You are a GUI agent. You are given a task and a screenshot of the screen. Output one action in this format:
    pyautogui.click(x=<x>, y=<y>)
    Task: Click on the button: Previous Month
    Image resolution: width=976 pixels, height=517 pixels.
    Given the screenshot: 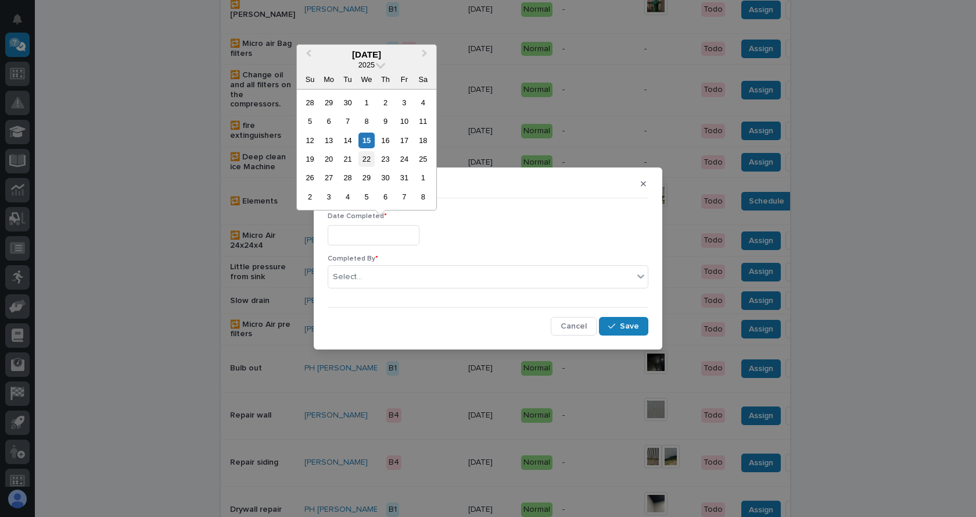 What is the action you would take?
    pyautogui.click(x=307, y=55)
    